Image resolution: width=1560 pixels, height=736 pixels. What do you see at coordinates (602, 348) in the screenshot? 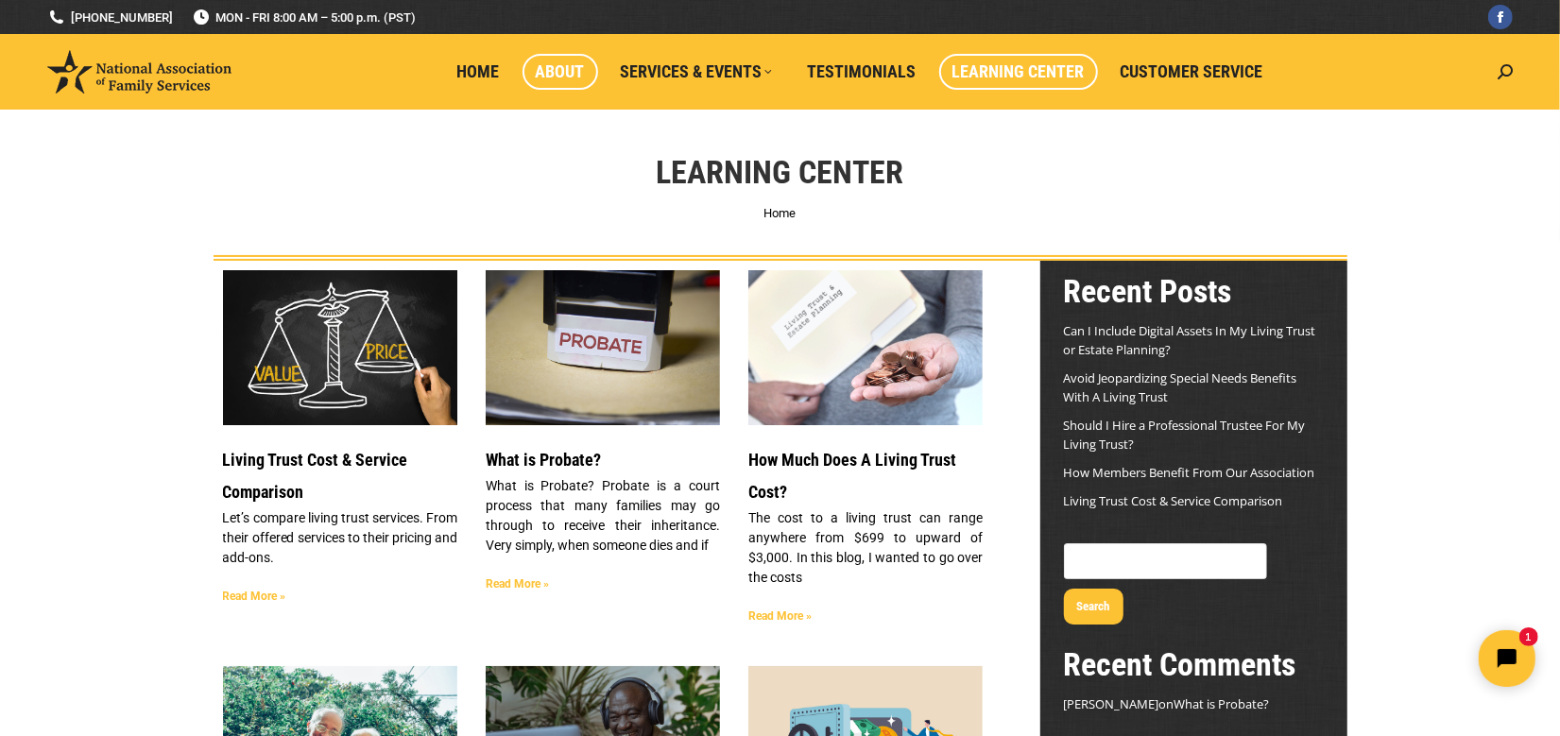
I see `img: What is Probate?` at bounding box center [602, 348].